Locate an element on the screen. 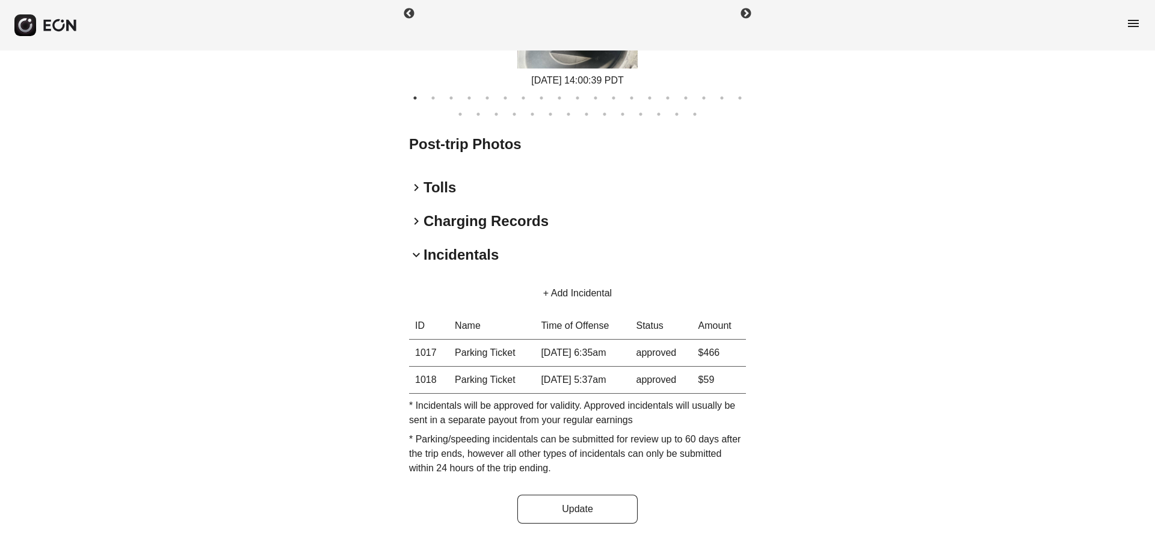  h2: Charging Records is located at coordinates (486, 221).